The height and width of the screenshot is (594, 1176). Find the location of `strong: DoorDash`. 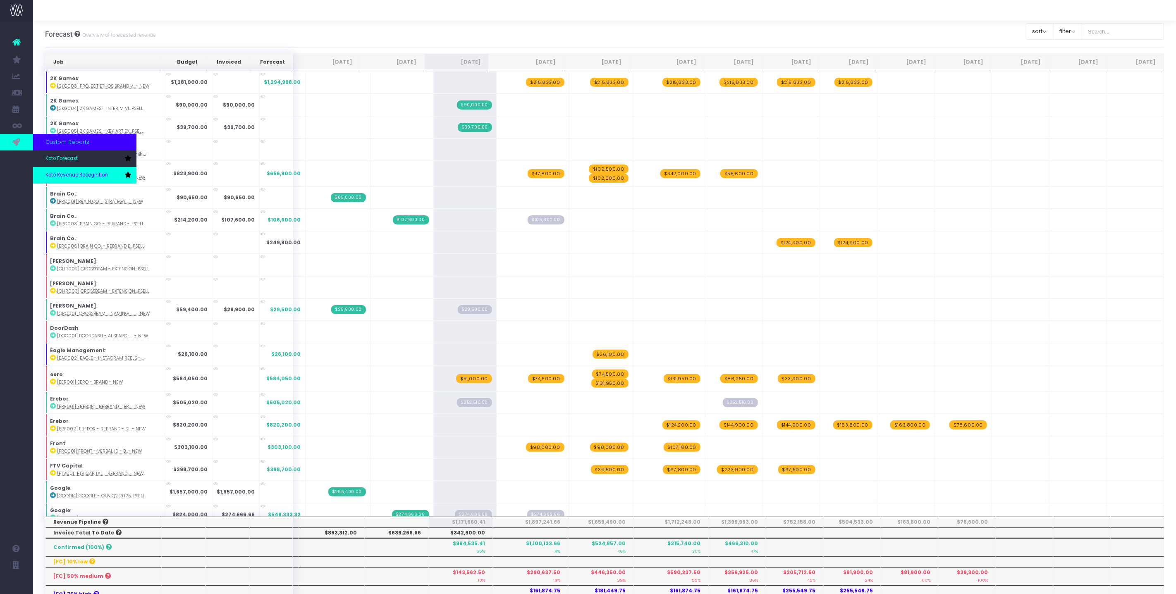

strong: DoorDash is located at coordinates (64, 328).